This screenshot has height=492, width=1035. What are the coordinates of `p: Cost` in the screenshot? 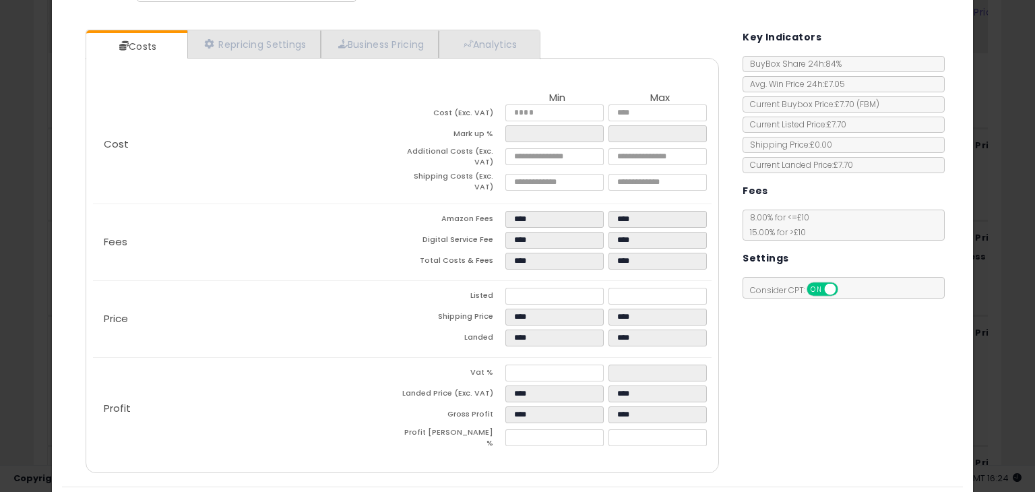 It's located at (247, 144).